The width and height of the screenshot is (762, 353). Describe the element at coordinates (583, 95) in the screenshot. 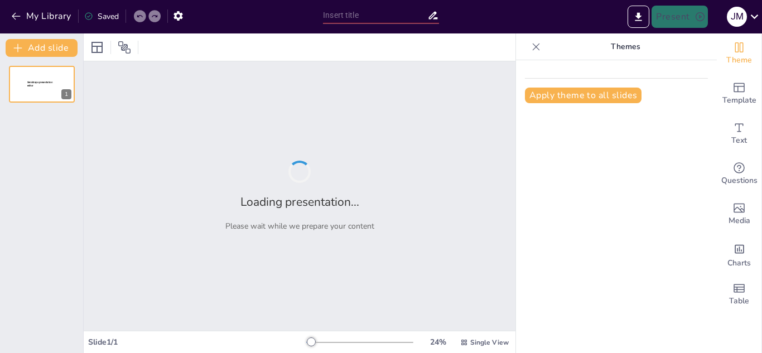

I see `button: Apply theme to all slides` at that location.